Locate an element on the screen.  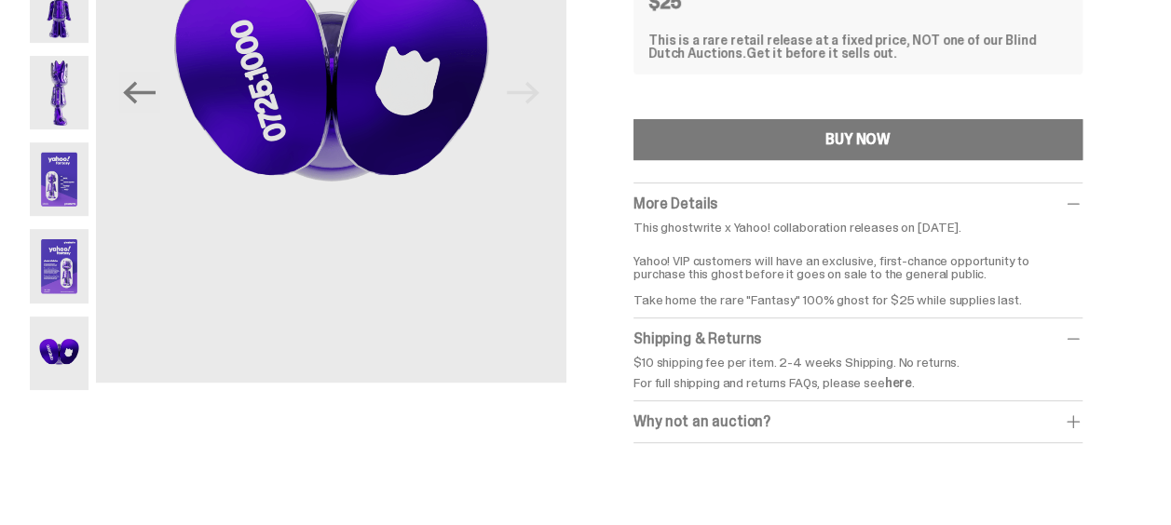
button: BUY NOW is located at coordinates (858, 140).